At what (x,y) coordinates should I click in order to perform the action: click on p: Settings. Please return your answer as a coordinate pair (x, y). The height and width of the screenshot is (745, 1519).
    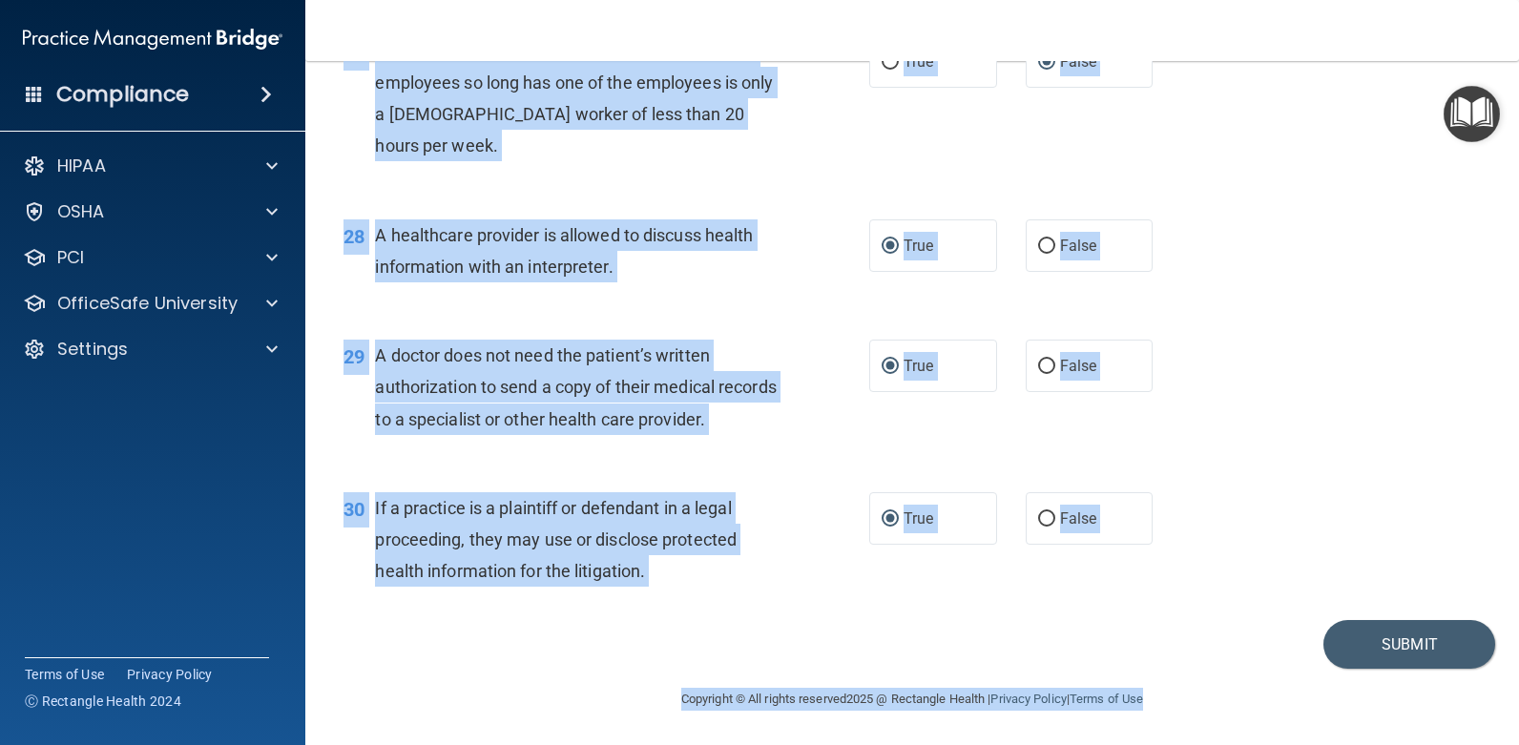
    Looking at the image, I should click on (93, 349).